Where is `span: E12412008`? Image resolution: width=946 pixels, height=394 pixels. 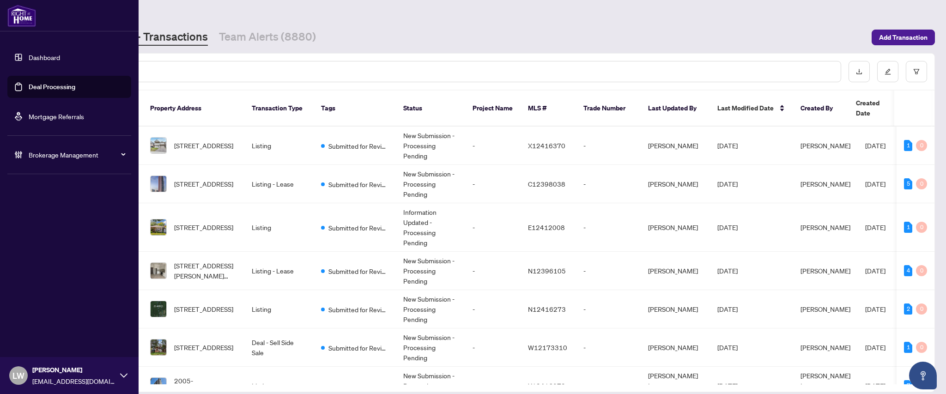 span: E12412008 is located at coordinates (547, 227).